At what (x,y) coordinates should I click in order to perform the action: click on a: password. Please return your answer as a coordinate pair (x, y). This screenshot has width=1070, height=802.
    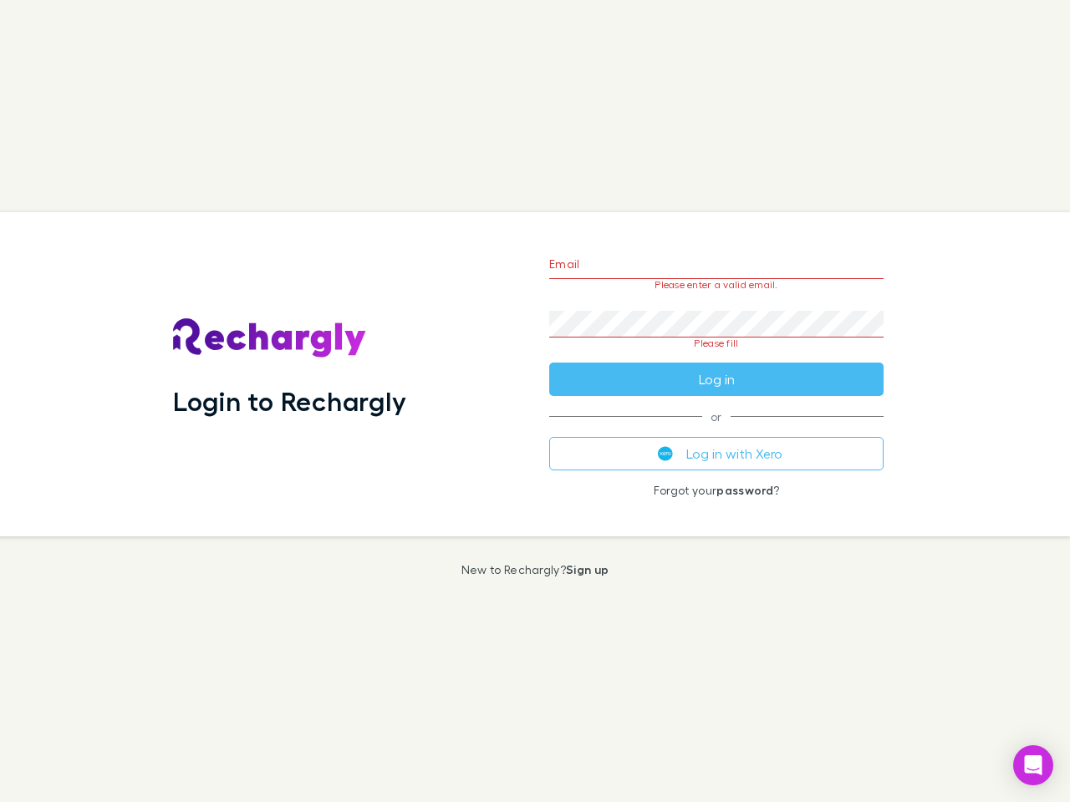
    Looking at the image, I should click on (745, 490).